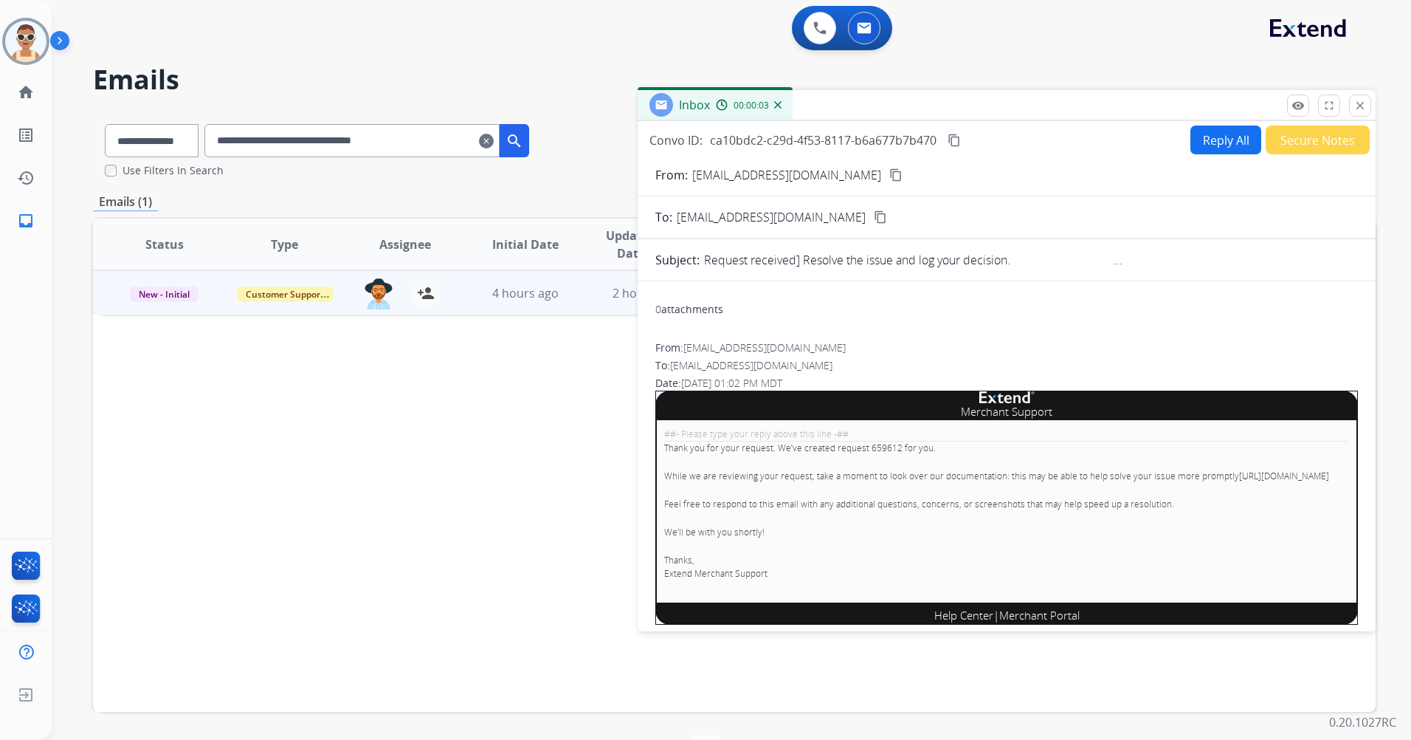  What do you see at coordinates (631, 244) in the screenshot?
I see `span: Updated Date` at bounding box center [631, 244].